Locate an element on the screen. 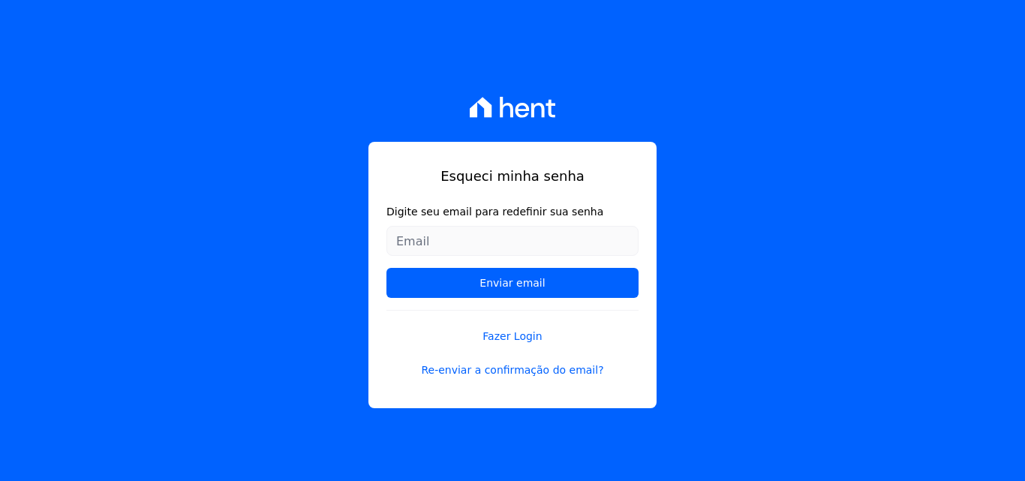  label: Digite seu email para redefinir sua senha is located at coordinates (513, 212).